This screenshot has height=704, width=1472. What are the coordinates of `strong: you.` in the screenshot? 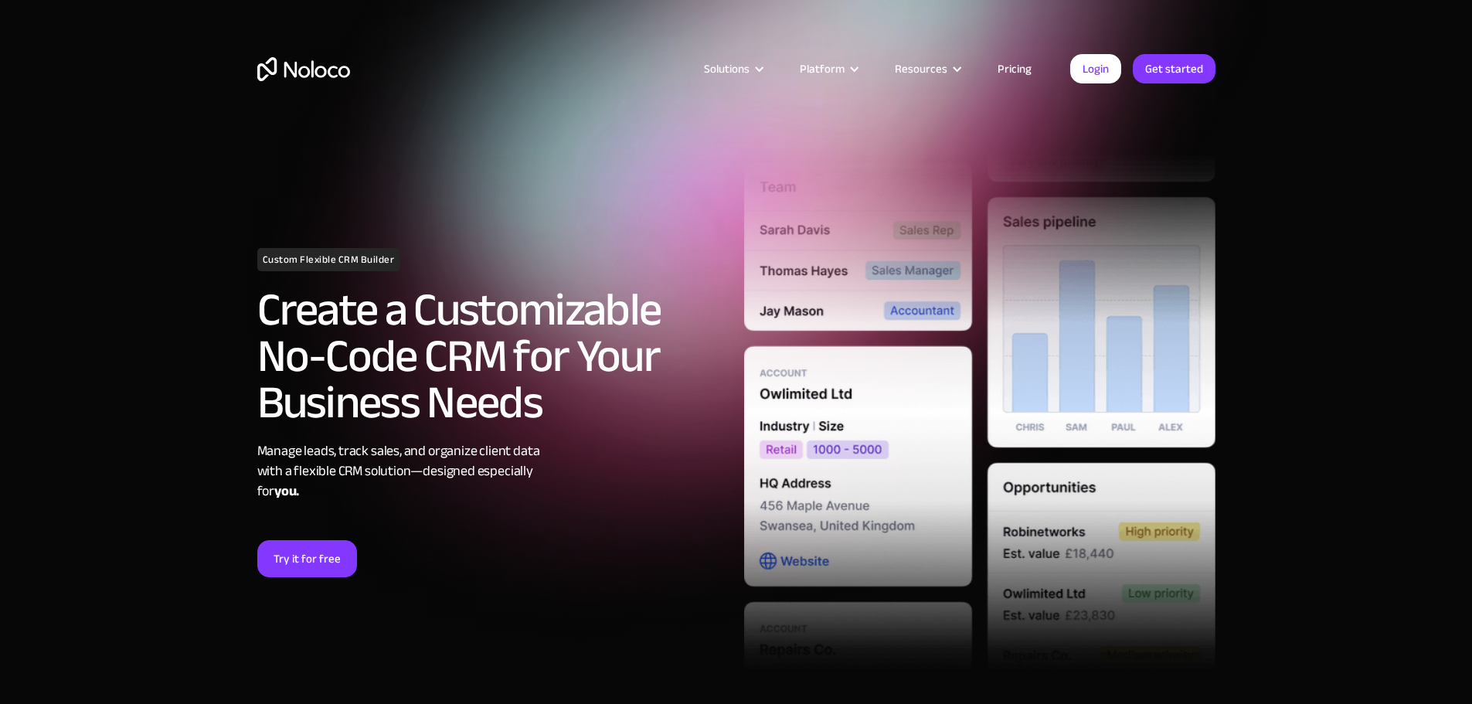 It's located at (287, 491).